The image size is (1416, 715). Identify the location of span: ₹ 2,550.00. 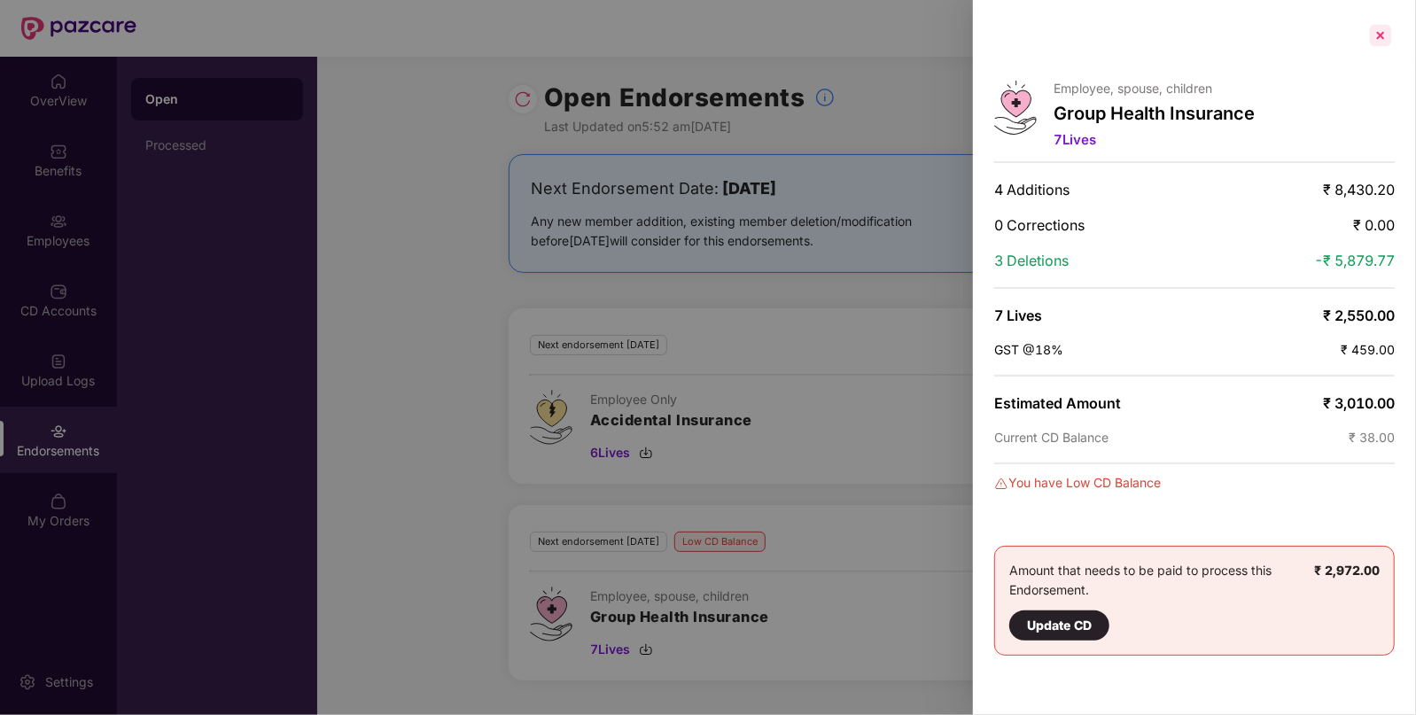
(1359, 316).